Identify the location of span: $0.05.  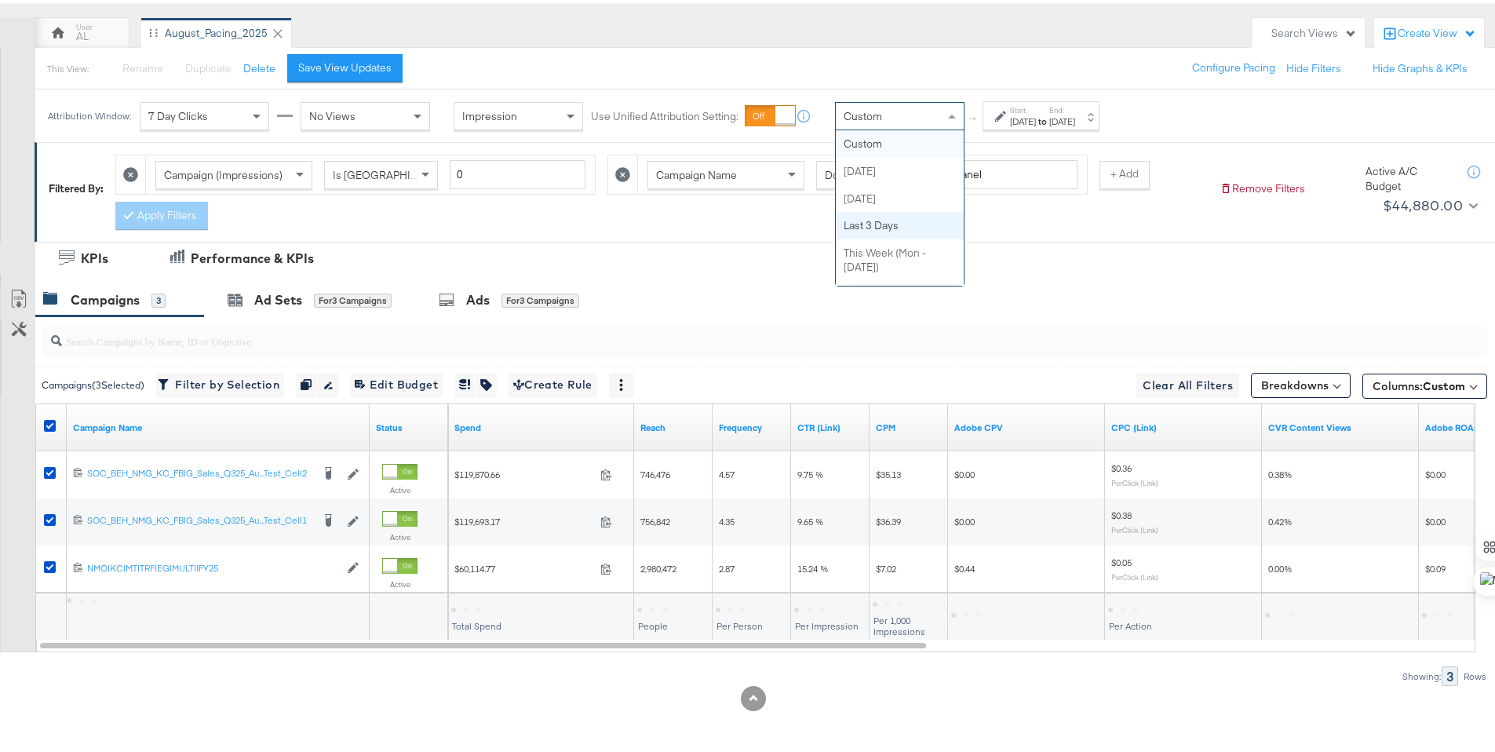
(1121, 559).